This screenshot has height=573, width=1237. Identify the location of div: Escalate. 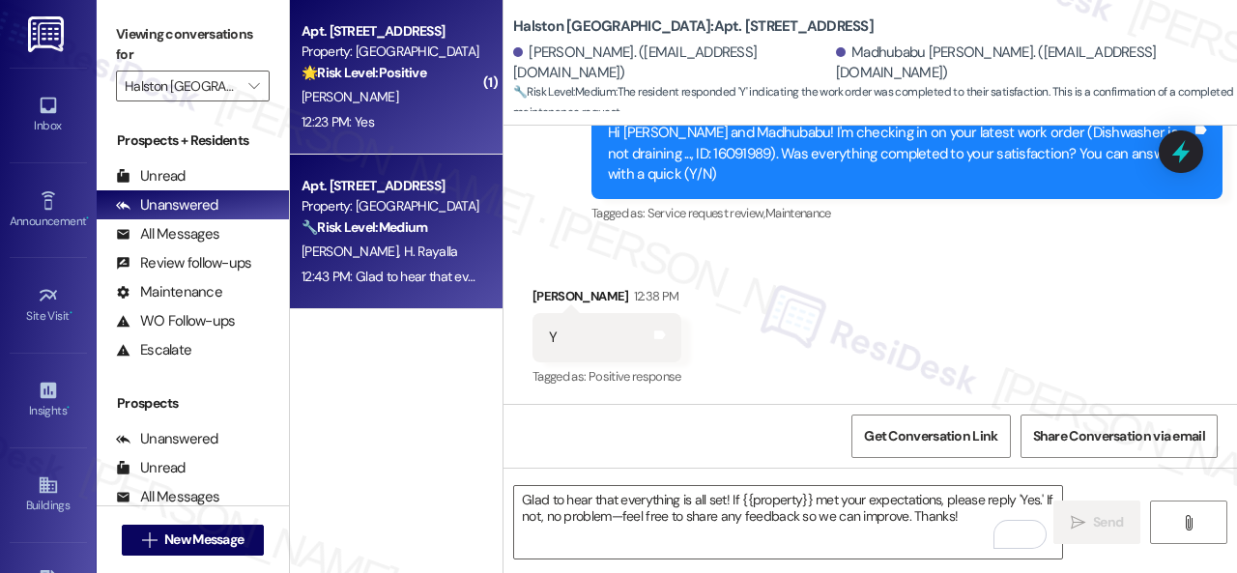
(154, 350).